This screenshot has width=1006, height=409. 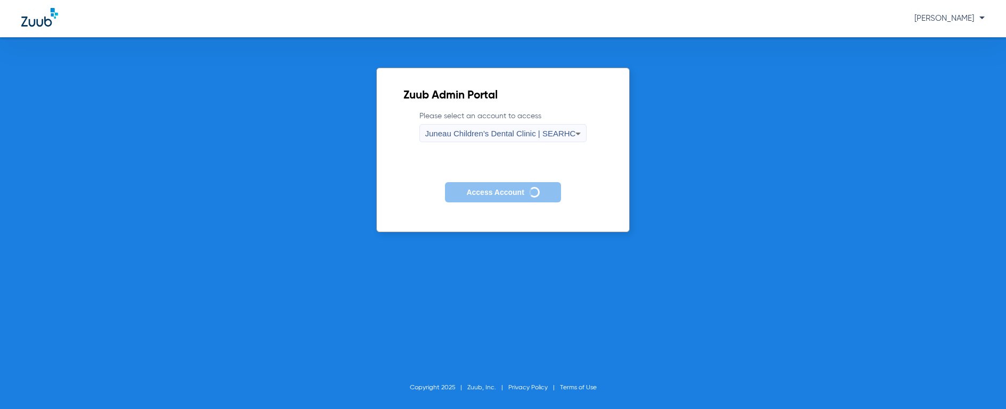 I want to click on h2: Zuub Admin Portal, so click(x=503, y=96).